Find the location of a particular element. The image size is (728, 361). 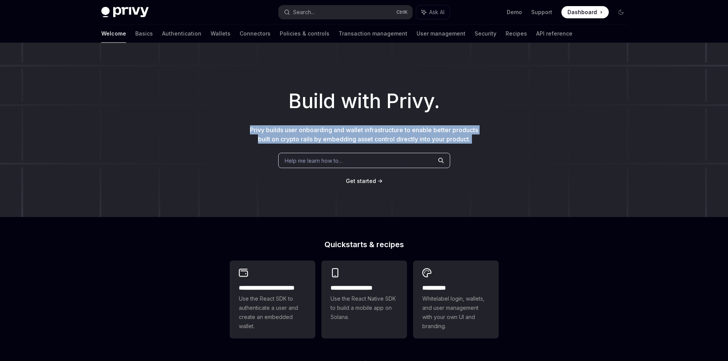

a: Authentication is located at coordinates (181, 34).